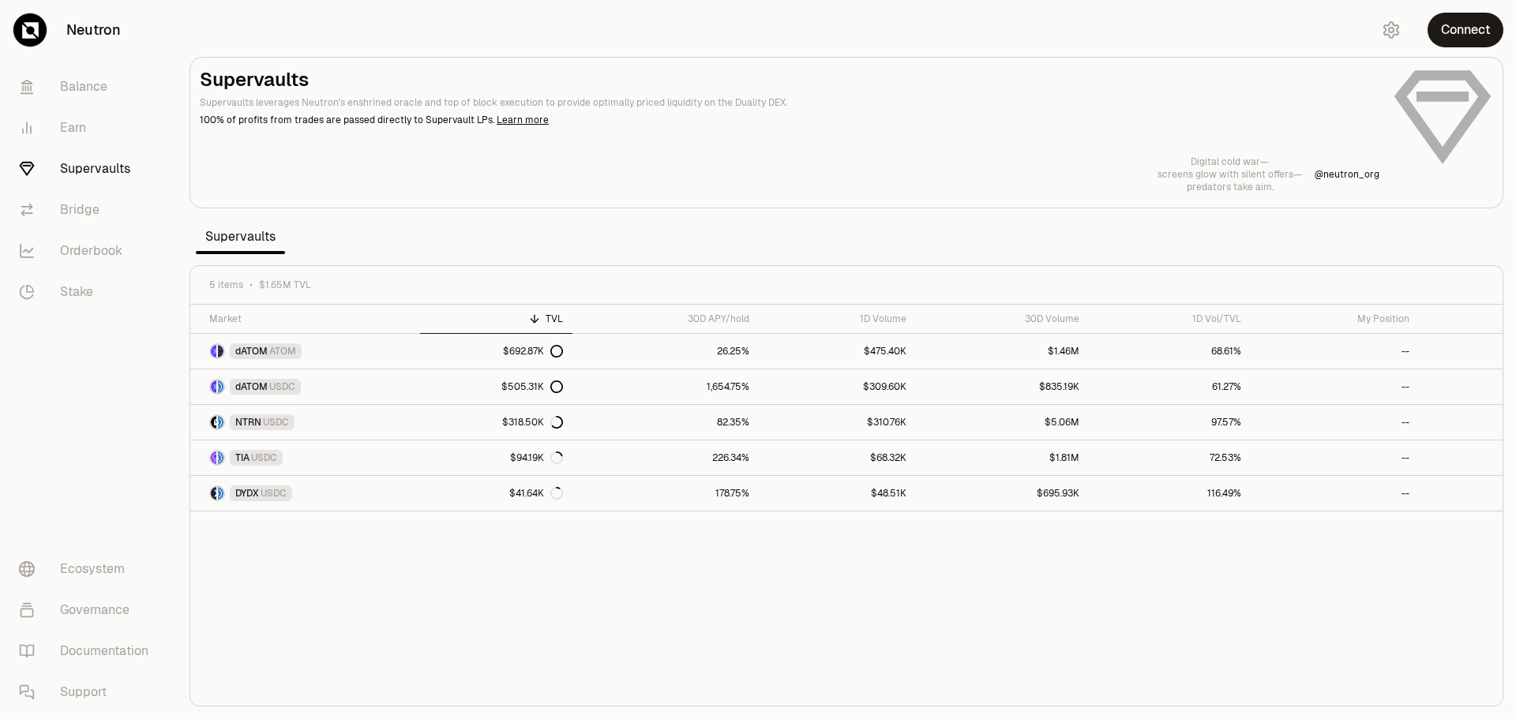  I want to click on span: 5 items, so click(226, 285).